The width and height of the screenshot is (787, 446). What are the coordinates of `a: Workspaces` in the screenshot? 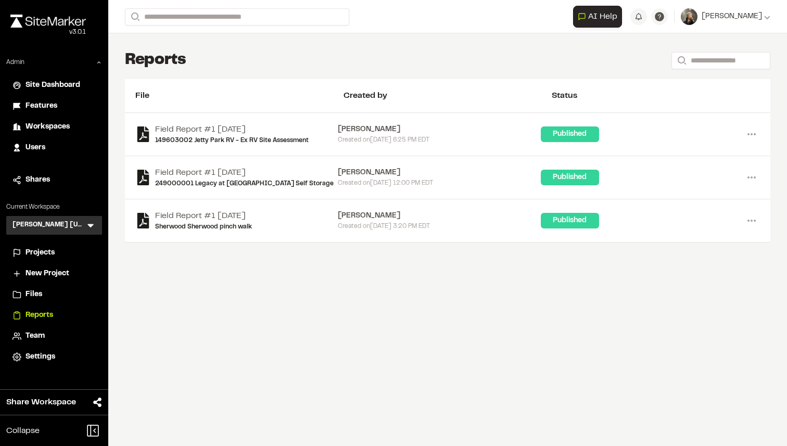 It's located at (54, 127).